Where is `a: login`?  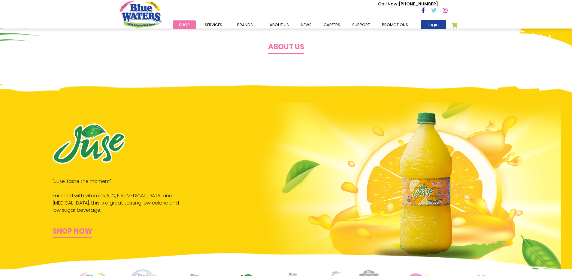 a: login is located at coordinates (434, 25).